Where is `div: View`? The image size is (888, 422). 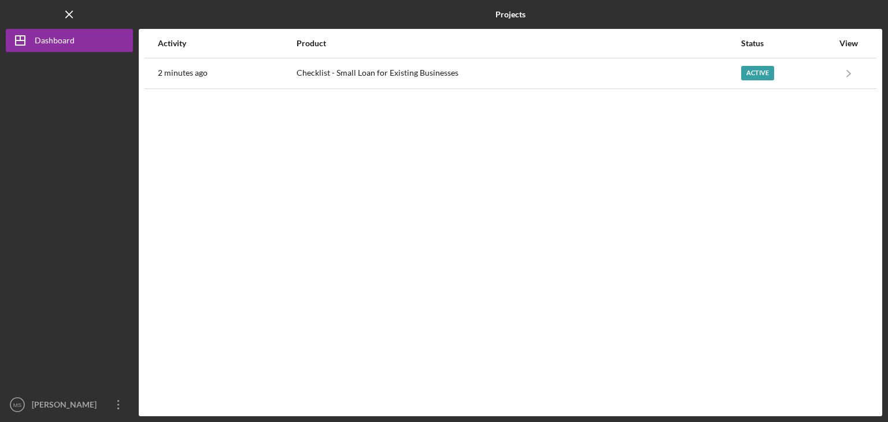
div: View is located at coordinates (849, 43).